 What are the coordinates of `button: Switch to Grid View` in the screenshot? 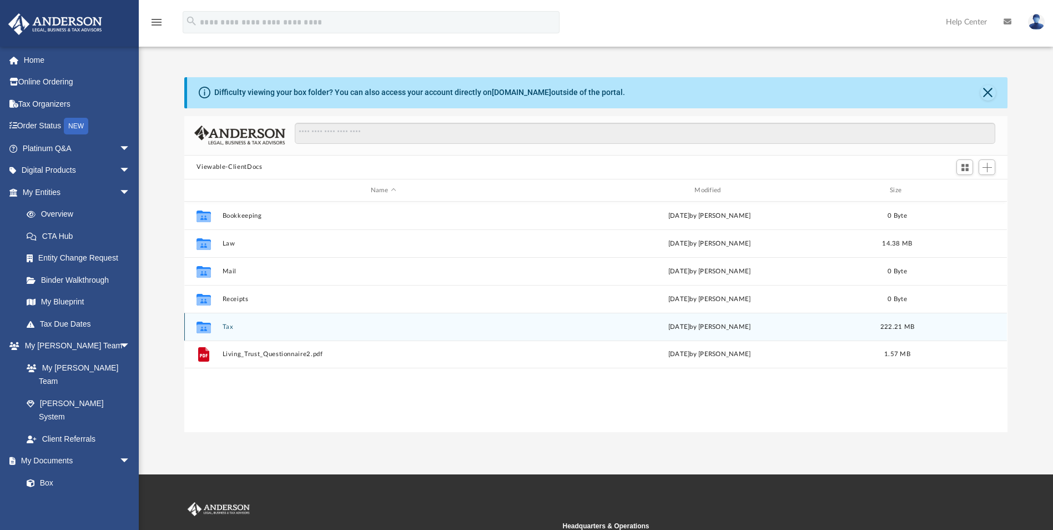 It's located at (965, 167).